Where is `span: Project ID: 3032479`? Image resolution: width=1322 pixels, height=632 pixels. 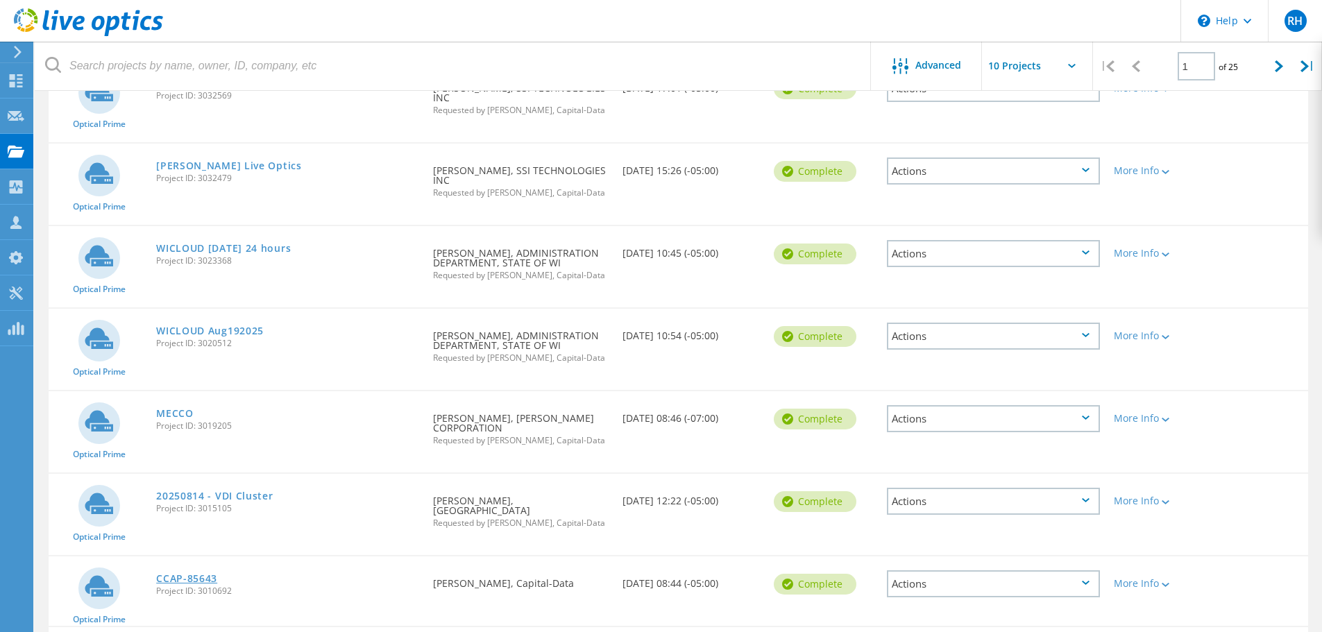
span: Project ID: 3032479 is located at coordinates (287, 178).